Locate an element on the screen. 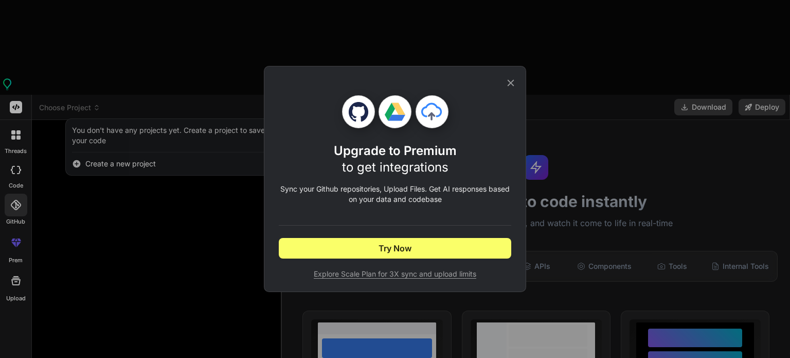  span: Explore Scale Plan for 3X sync and upload limits is located at coordinates (395, 274).